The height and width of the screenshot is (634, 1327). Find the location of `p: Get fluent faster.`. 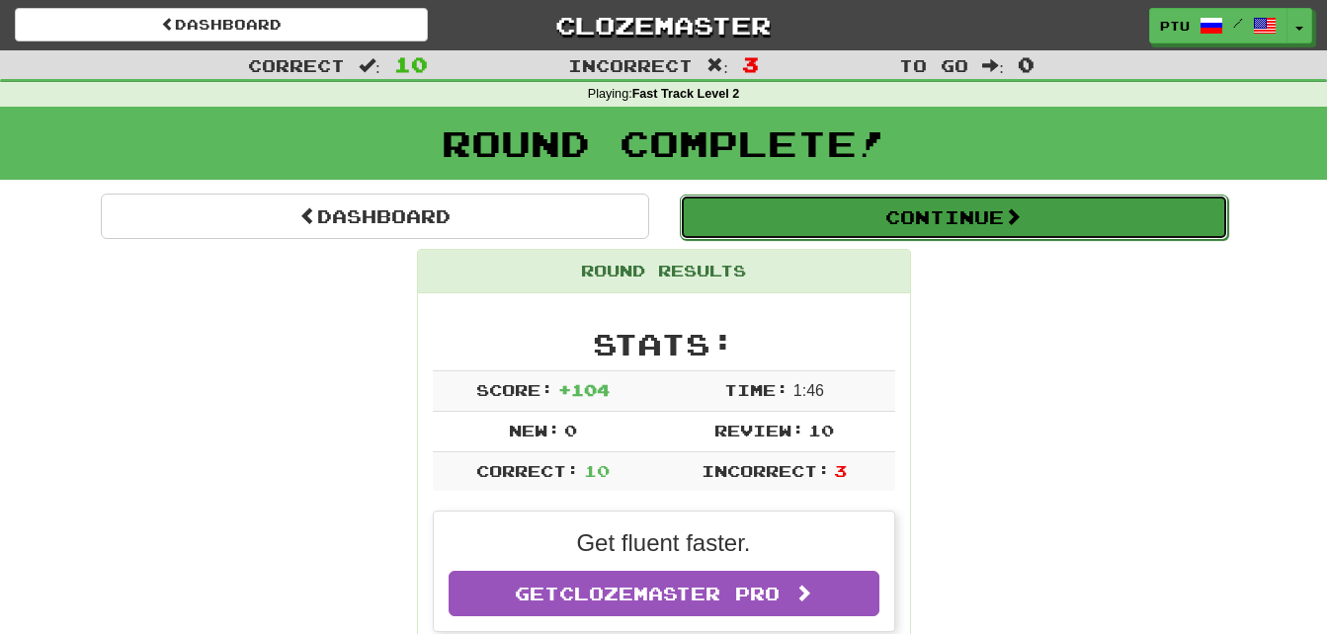

p: Get fluent faster. is located at coordinates (664, 543).